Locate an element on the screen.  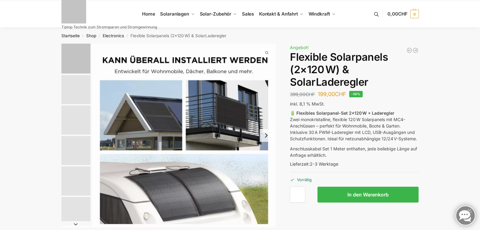
span: 0,00 is located at coordinates (397, 14).